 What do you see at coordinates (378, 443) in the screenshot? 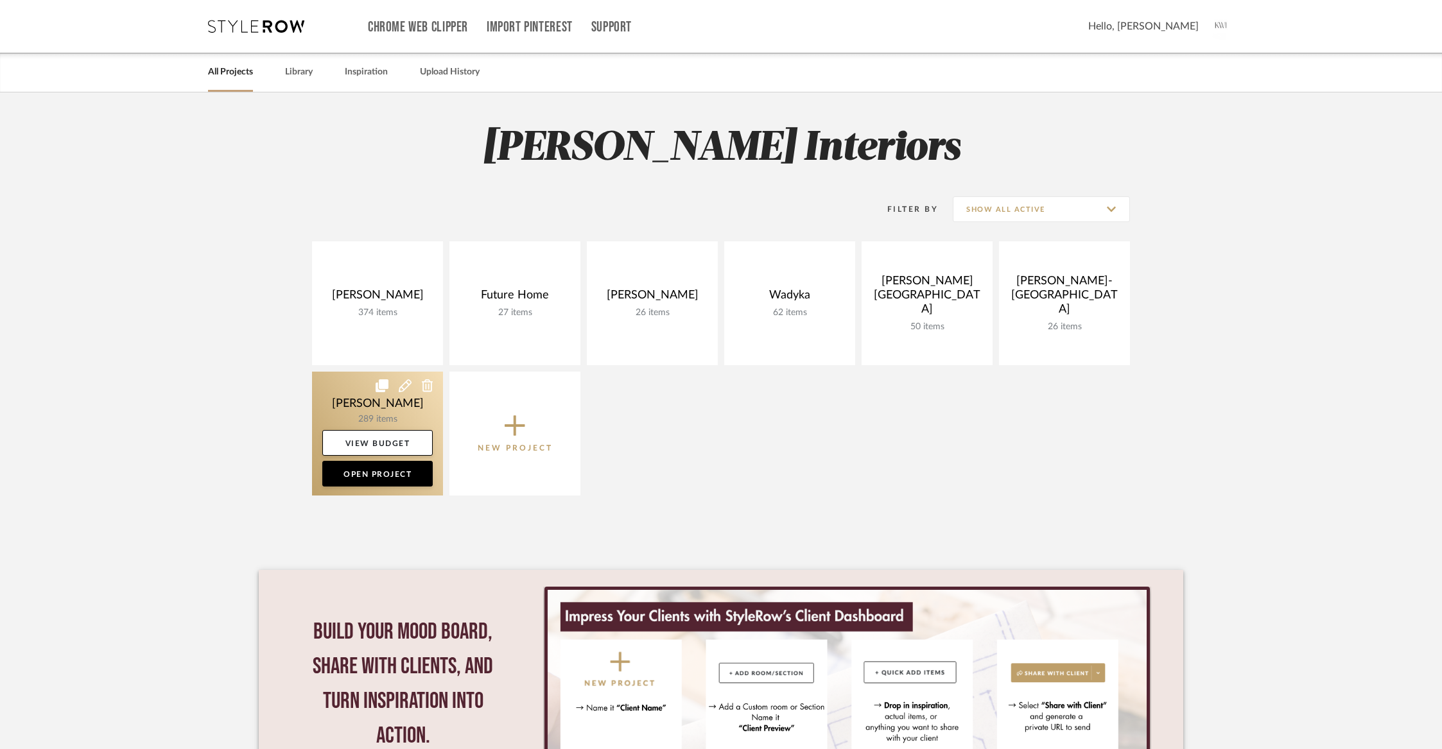
I see `a: View Budget` at bounding box center [378, 443].